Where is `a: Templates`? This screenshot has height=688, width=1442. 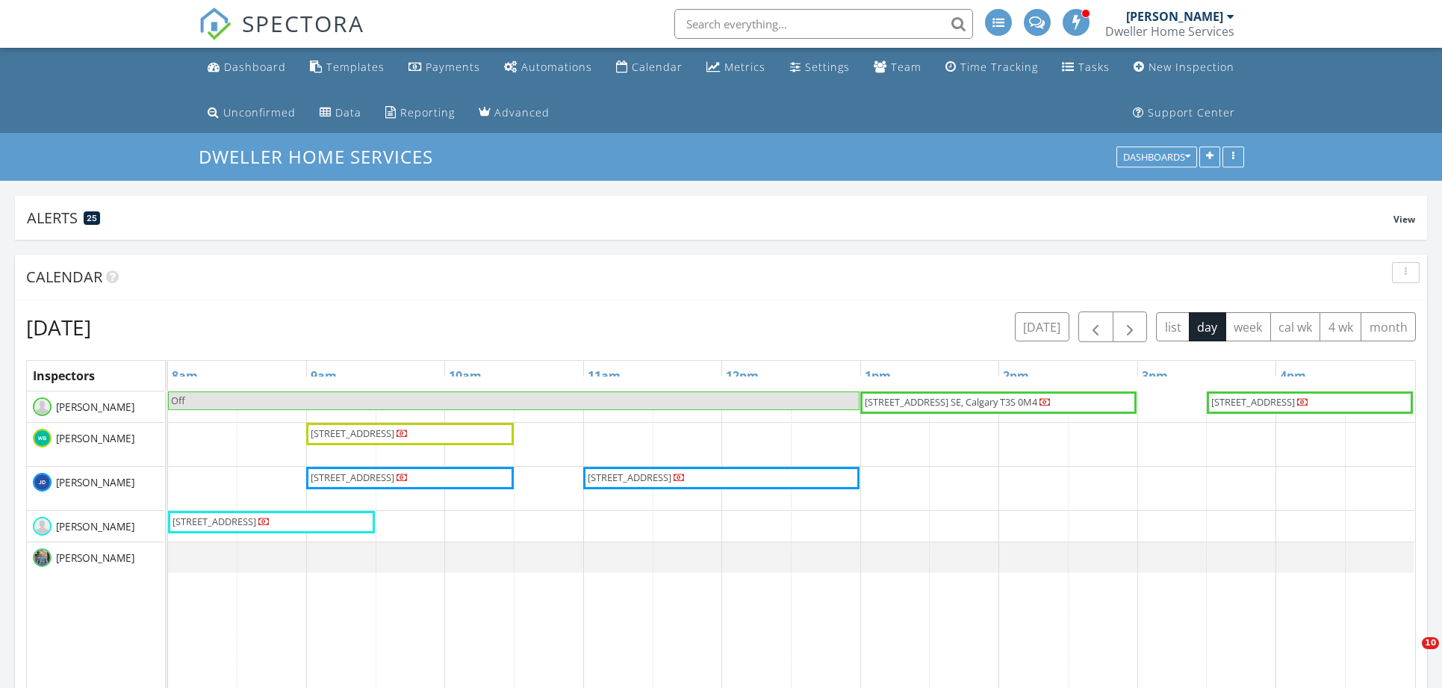 a: Templates is located at coordinates (347, 67).